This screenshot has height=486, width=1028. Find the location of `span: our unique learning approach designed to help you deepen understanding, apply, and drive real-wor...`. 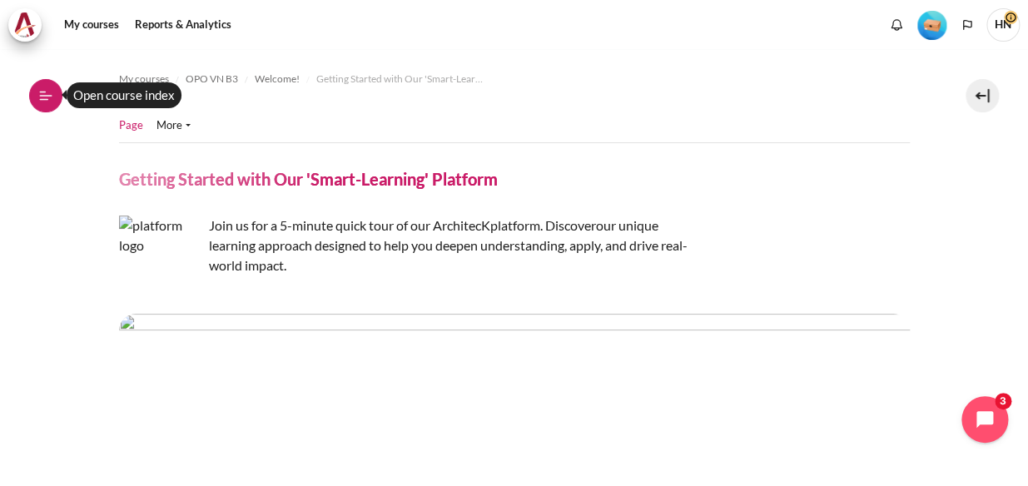

span: our unique learning approach designed to help you deepen understanding, apply, and drive real-wor... is located at coordinates (448, 245).